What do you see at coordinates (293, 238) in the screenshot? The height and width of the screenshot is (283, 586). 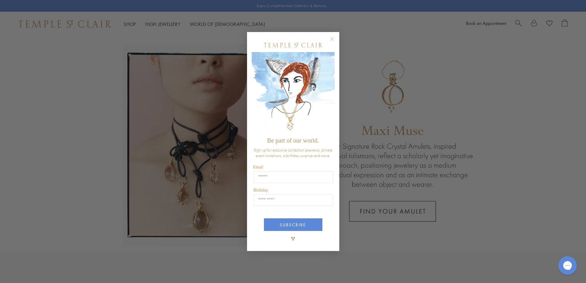 I see `img: TSC` at bounding box center [293, 238].